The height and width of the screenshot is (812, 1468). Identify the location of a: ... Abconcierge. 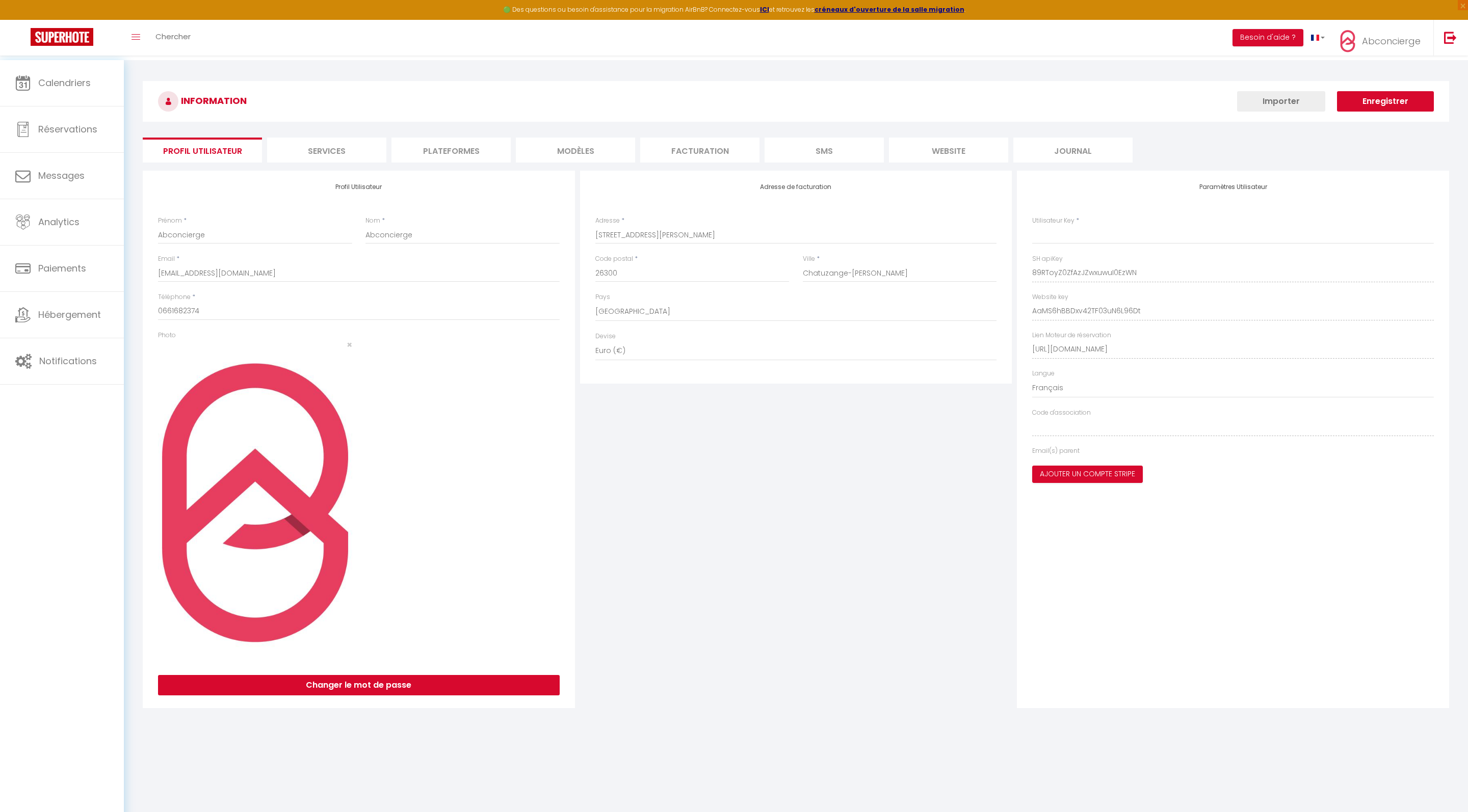
(1383, 38).